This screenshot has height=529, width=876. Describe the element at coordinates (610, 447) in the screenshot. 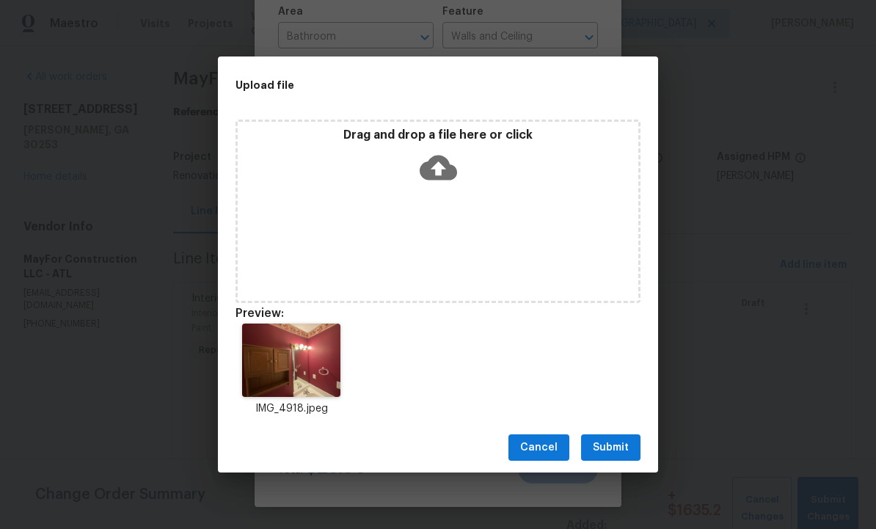

I see `button: Submit` at that location.